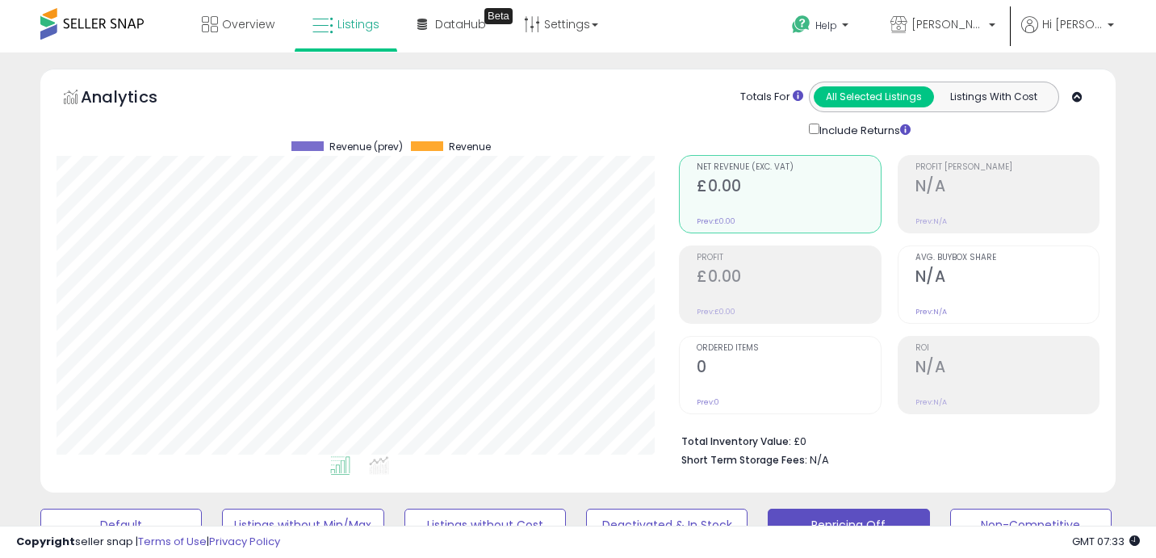 This screenshot has height=558, width=1156. I want to click on button: Listings With Cost, so click(993, 97).